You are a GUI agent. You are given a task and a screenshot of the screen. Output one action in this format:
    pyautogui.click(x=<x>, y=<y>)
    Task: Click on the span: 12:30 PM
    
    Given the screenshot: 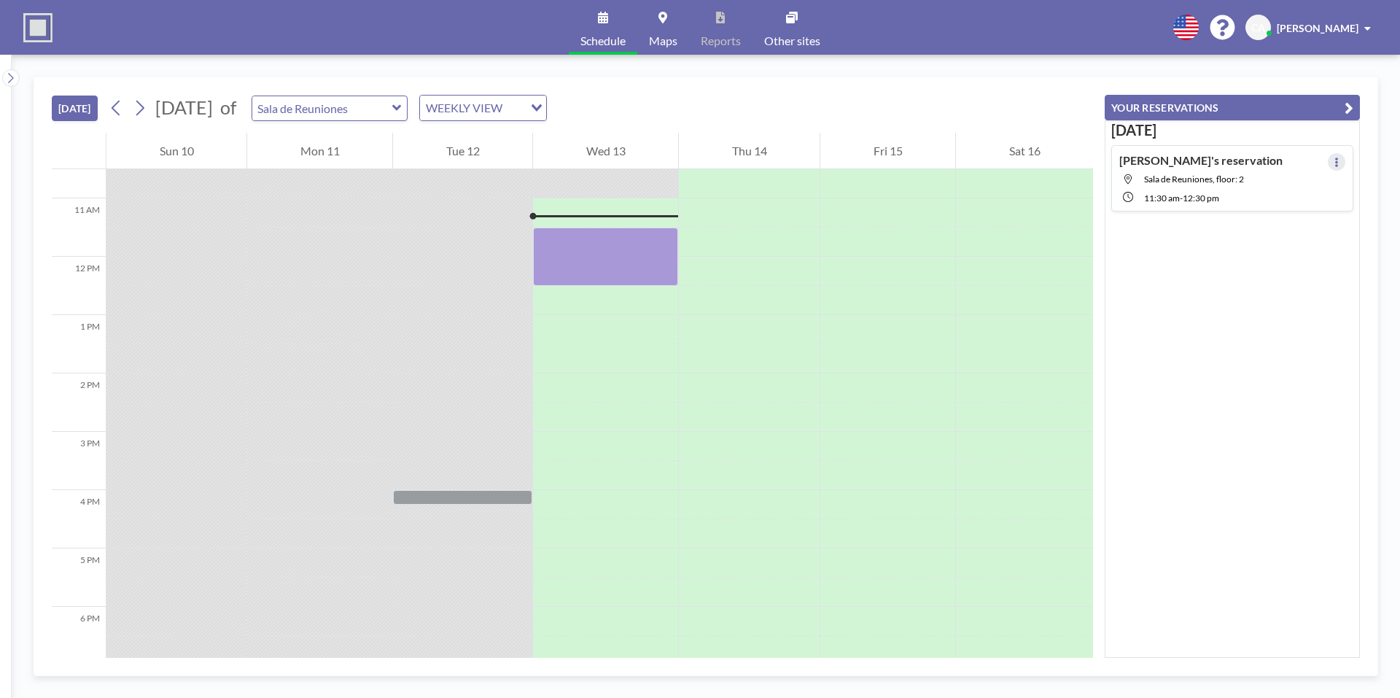 What is the action you would take?
    pyautogui.click(x=1201, y=198)
    